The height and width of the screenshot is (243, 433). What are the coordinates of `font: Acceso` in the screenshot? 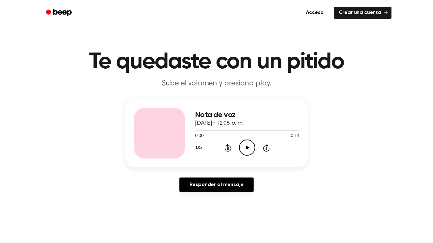 It's located at (315, 13).